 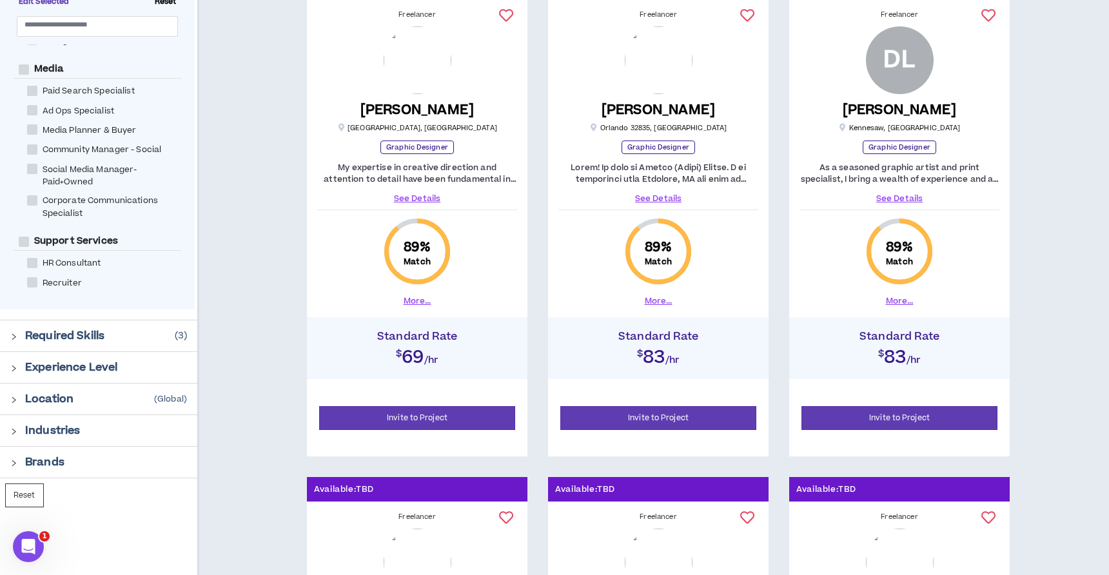 I want to click on img: GqIsmPuhzLwmvA4WVvloxYez7Lxeq5JIHHOJjYL3.png, so click(x=658, y=60).